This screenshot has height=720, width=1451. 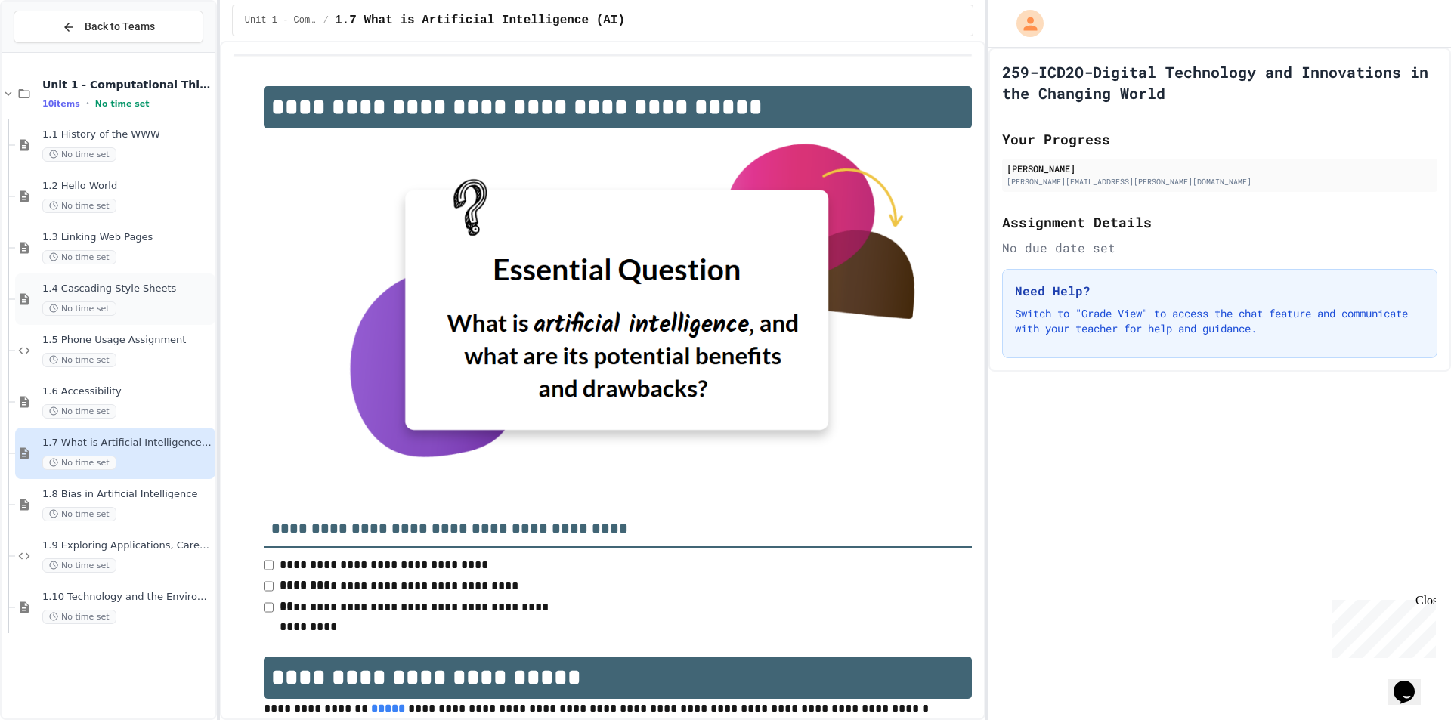 What do you see at coordinates (127, 392) in the screenshot?
I see `span: 1.6 Accessibility` at bounding box center [127, 392].